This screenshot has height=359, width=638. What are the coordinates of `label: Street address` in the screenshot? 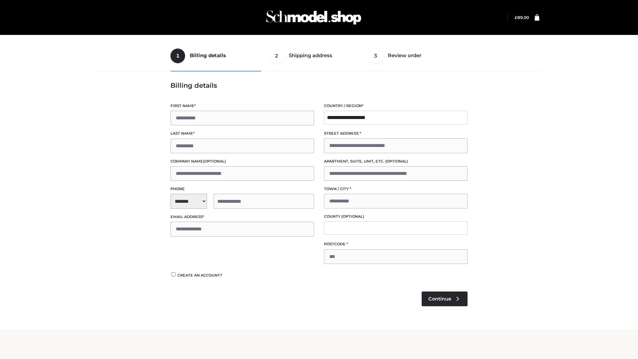 It's located at (396, 133).